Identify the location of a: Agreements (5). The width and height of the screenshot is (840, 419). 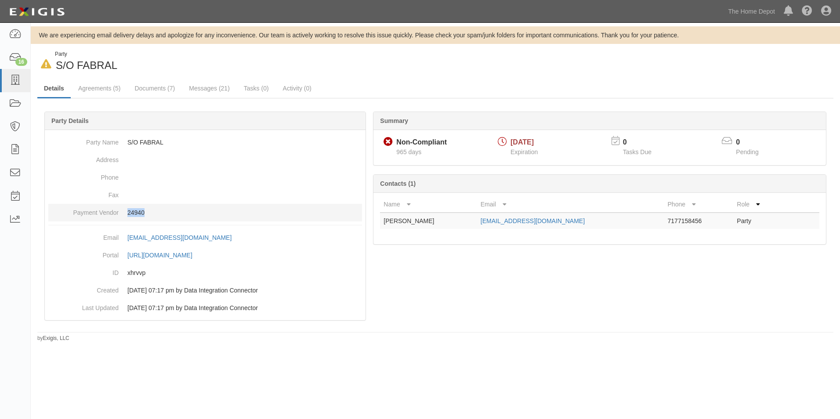
(99, 88).